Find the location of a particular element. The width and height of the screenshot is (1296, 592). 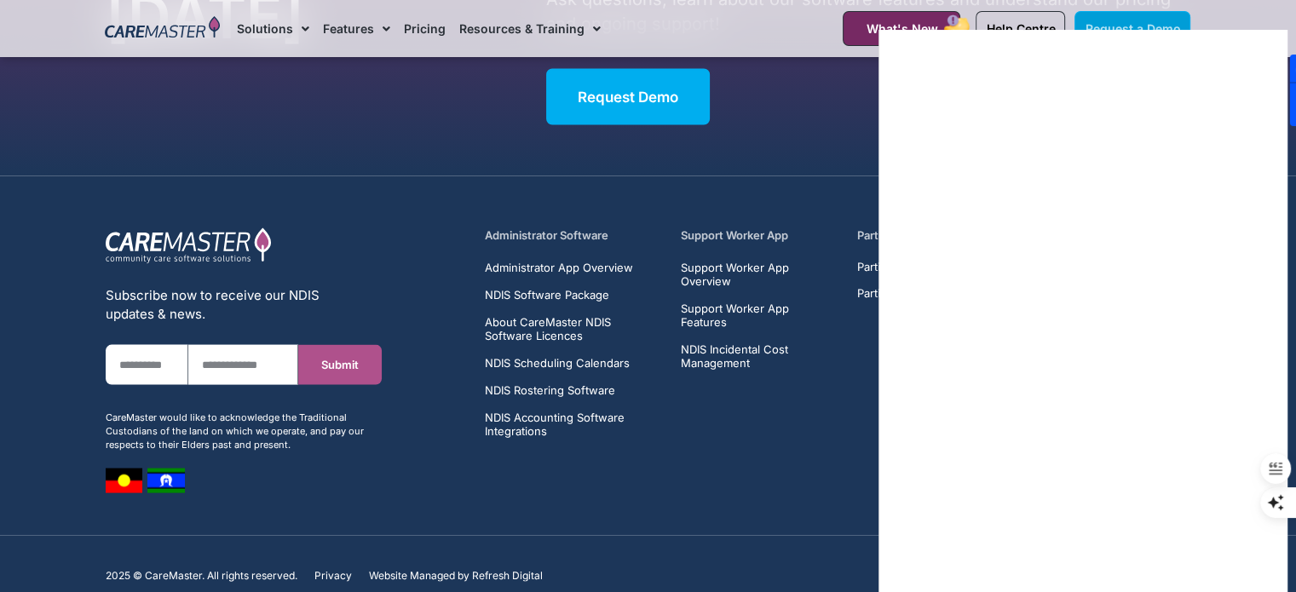

span: Support Worker App Features is located at coordinates (759, 315).